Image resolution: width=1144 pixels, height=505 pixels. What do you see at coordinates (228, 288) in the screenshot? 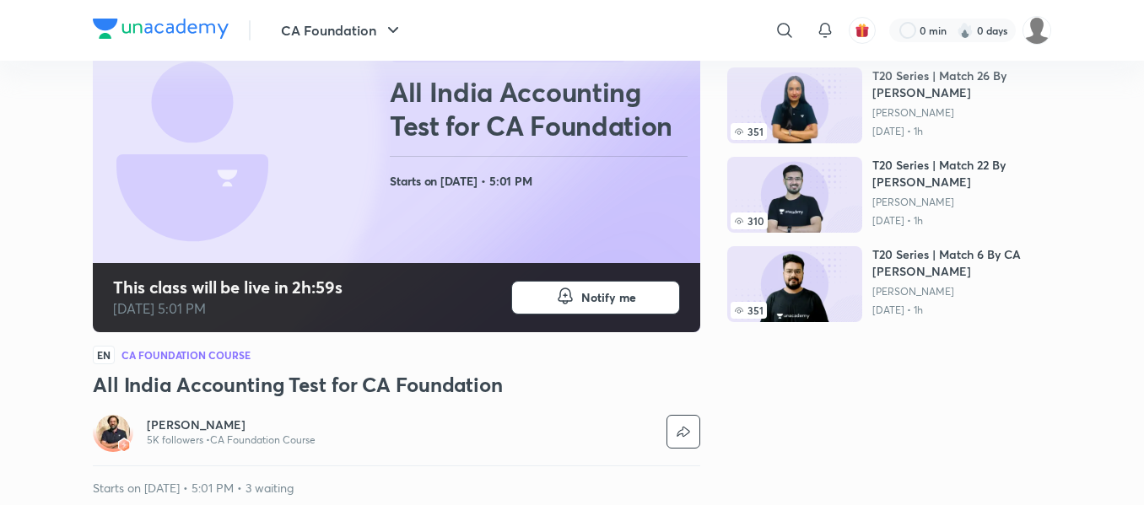
I see `h4: This class will be live in 2h:59s` at bounding box center [228, 288].